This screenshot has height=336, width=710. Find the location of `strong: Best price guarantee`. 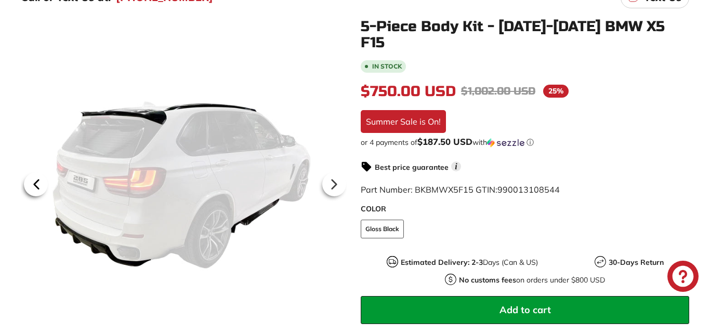

strong: Best price guarantee is located at coordinates (412, 167).